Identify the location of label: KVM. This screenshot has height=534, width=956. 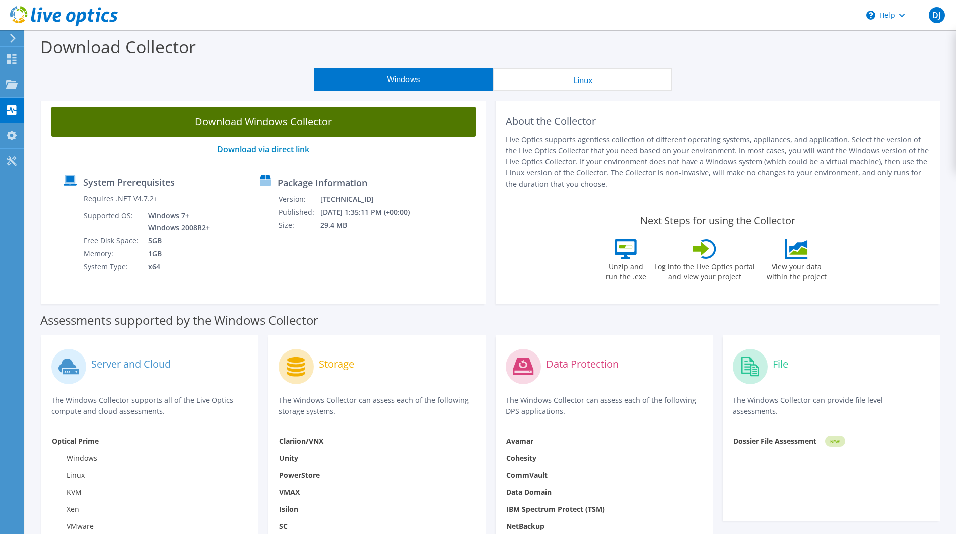
(67, 493).